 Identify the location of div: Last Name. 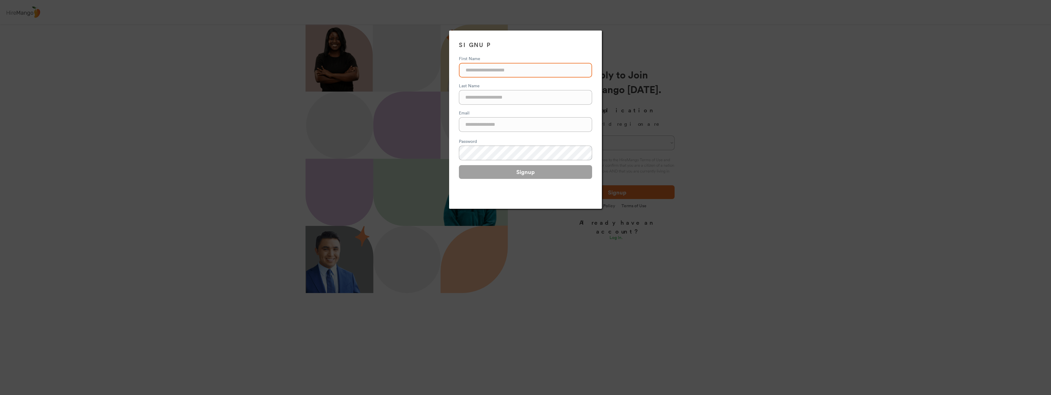
(525, 86).